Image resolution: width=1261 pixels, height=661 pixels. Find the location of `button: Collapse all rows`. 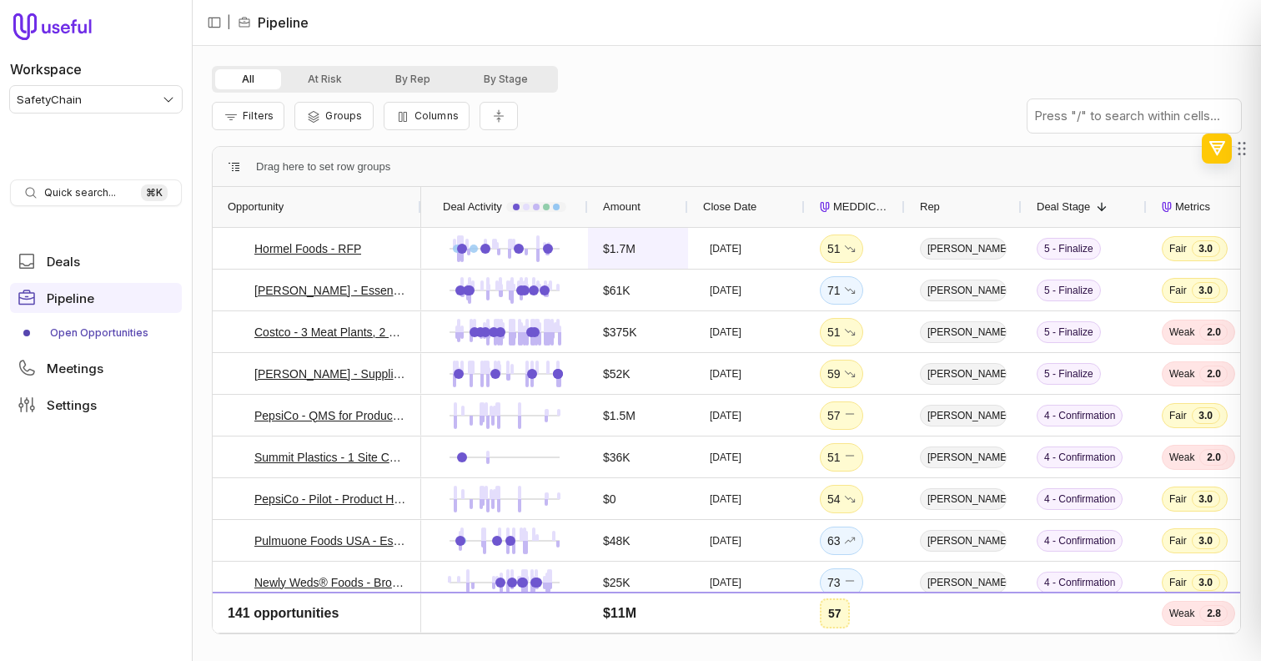

button: Collapse all rows is located at coordinates (499, 116).